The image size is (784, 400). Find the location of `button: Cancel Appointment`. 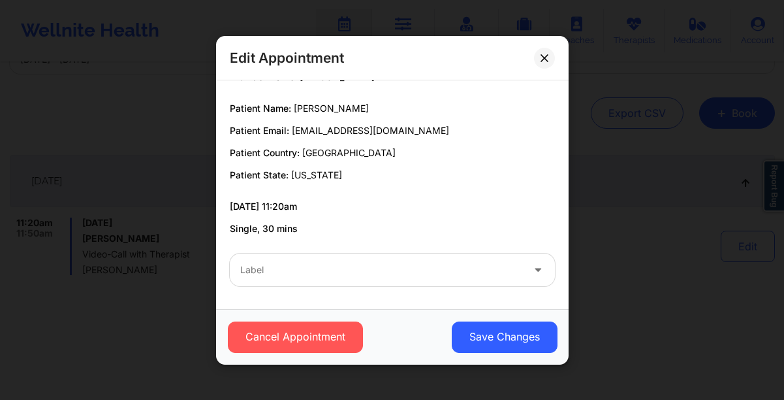

button: Cancel Appointment is located at coordinates (295, 336).